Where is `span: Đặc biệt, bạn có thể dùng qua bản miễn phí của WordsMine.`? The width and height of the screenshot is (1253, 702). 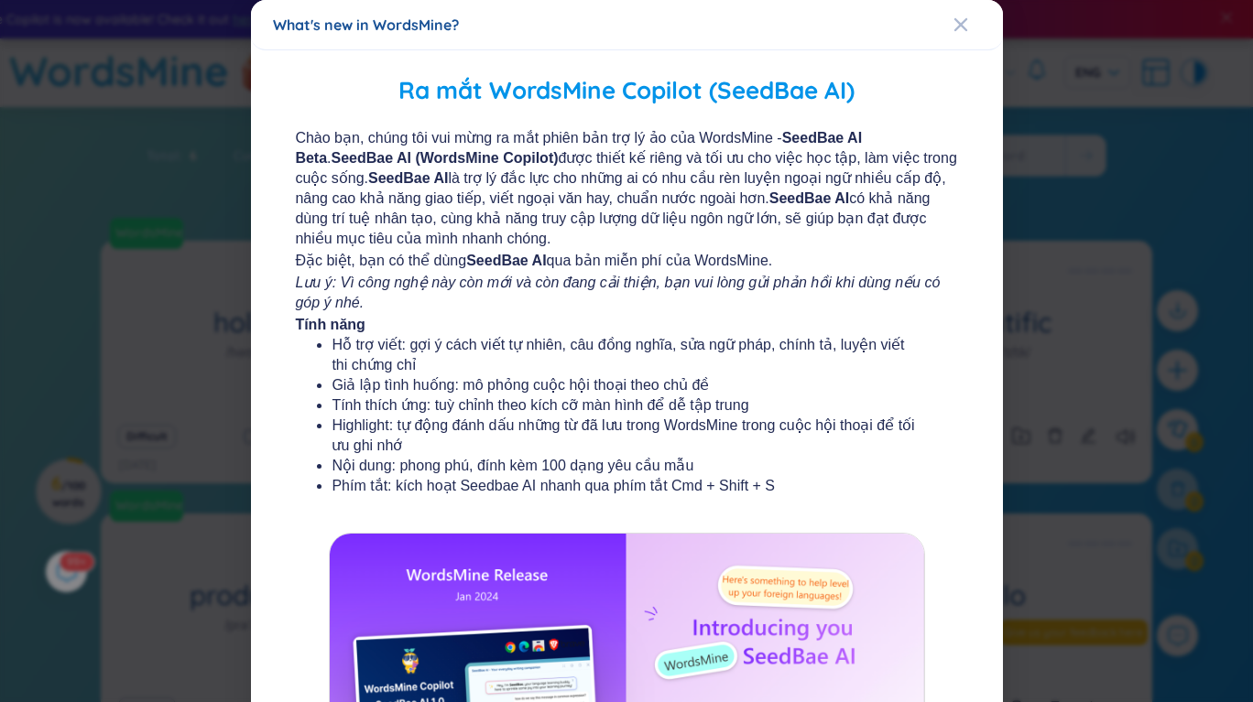
span: Đặc biệt, bạn có thể dùng qua bản miễn phí của WordsMine. is located at coordinates (626, 261).